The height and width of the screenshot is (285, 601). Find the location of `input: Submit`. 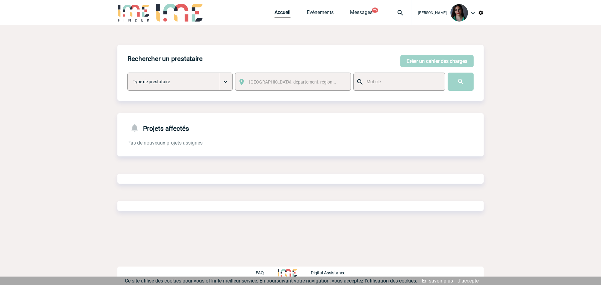

input: Submit is located at coordinates (460, 82).